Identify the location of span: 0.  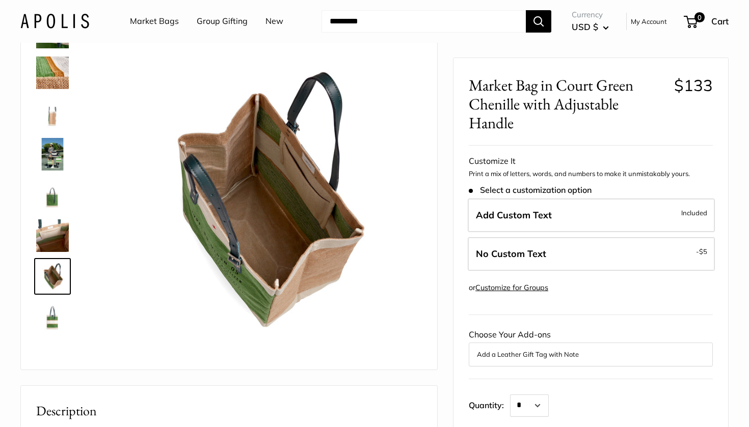
(699, 17).